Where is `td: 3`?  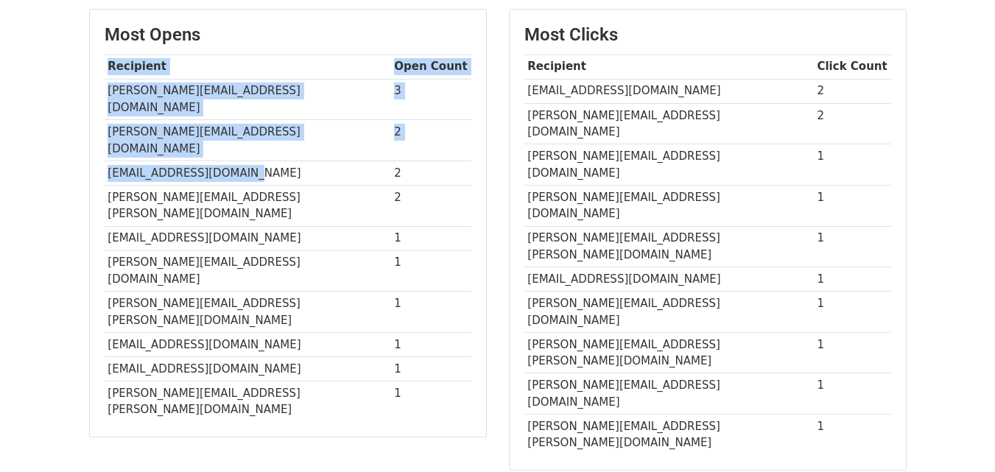
td: 3 is located at coordinates (431, 99).